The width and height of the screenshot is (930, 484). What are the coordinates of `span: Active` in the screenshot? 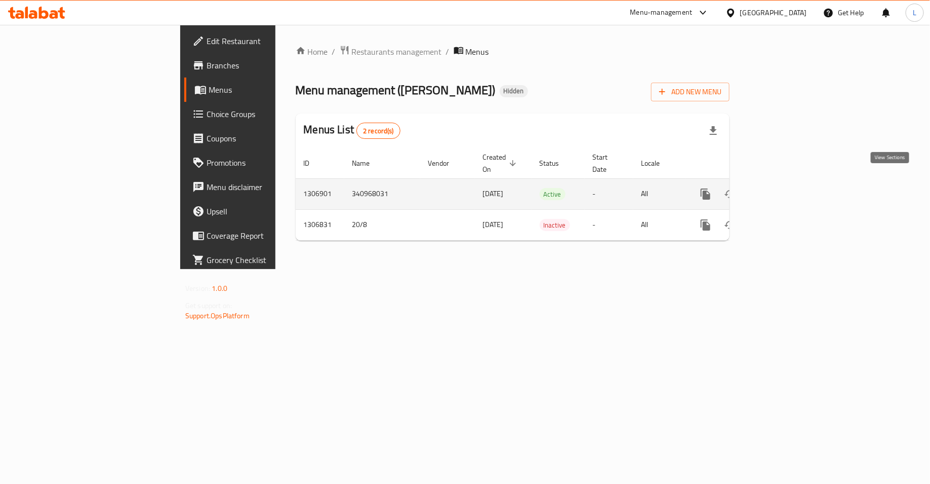 It's located at (553, 194).